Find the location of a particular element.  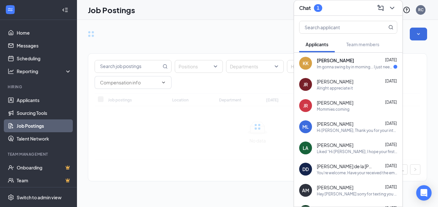

div: Mommies coming is located at coordinates (333, 109).